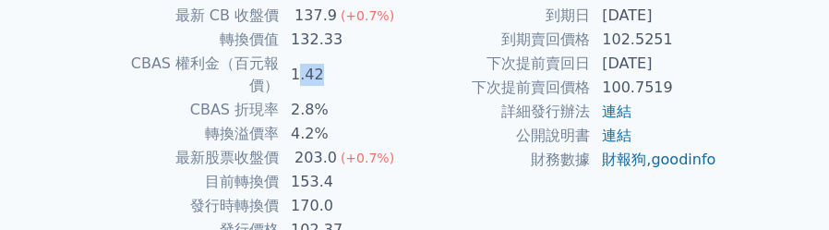  What do you see at coordinates (347, 40) in the screenshot?
I see `td: 132.33` at bounding box center [347, 40].